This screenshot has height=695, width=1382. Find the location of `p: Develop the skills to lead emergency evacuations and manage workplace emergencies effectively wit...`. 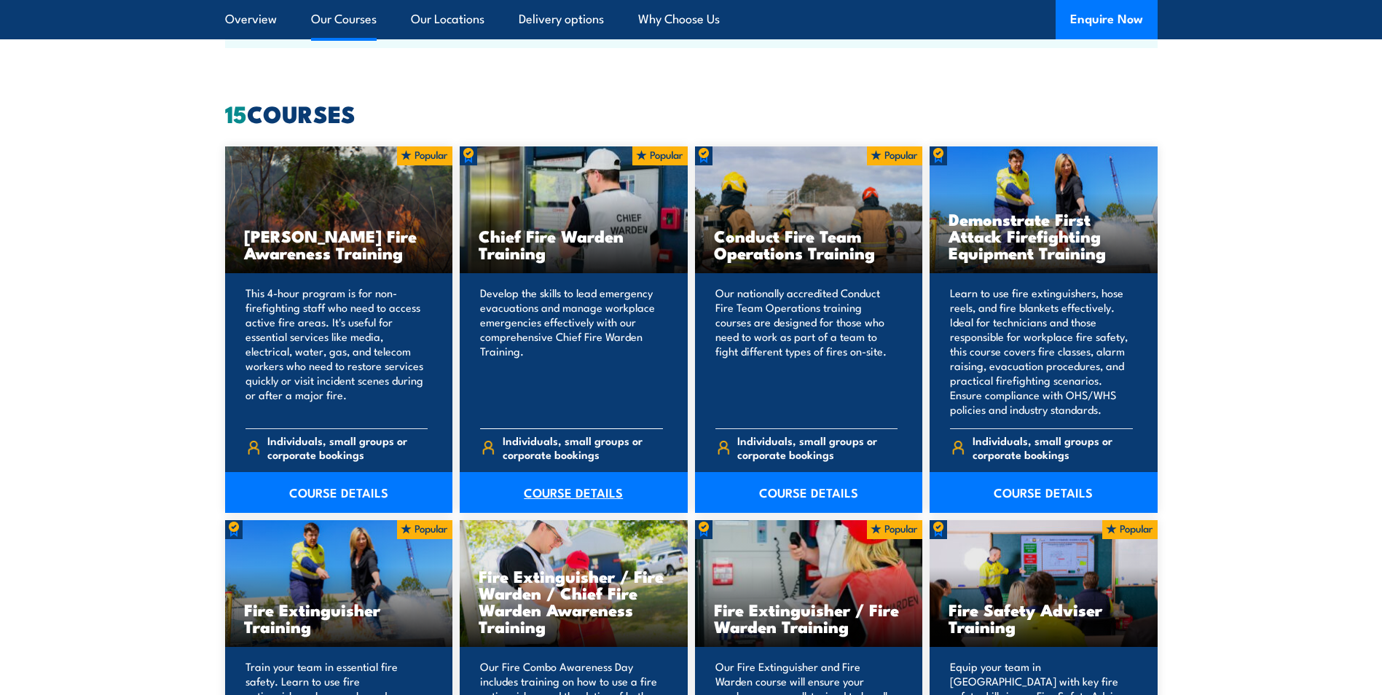

p: Develop the skills to lead emergency evacuations and manage workplace emergencies effectively wit... is located at coordinates (571, 351).